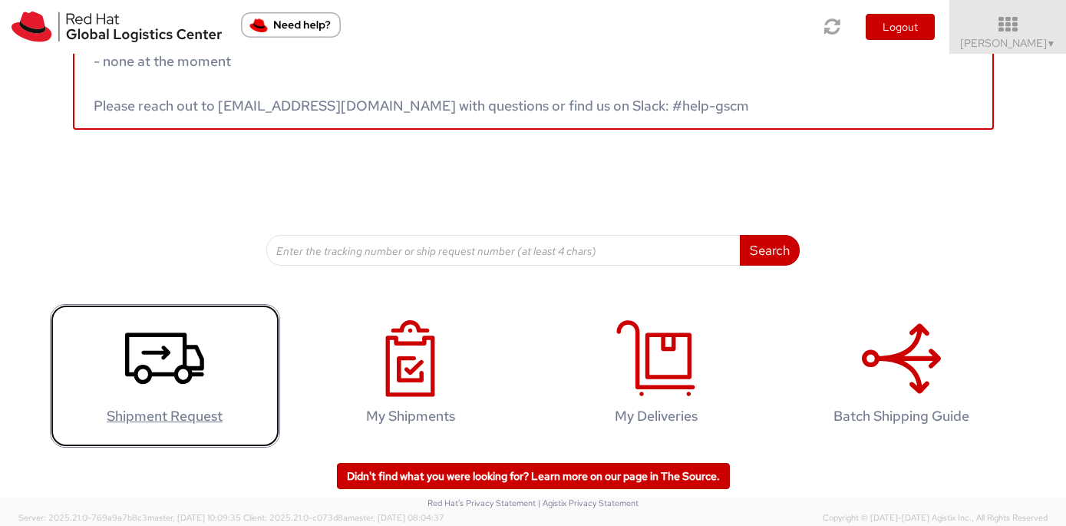 The width and height of the screenshot is (1066, 526). Describe the element at coordinates (902, 375) in the screenshot. I see `a: Batch Shipping Guide` at that location.